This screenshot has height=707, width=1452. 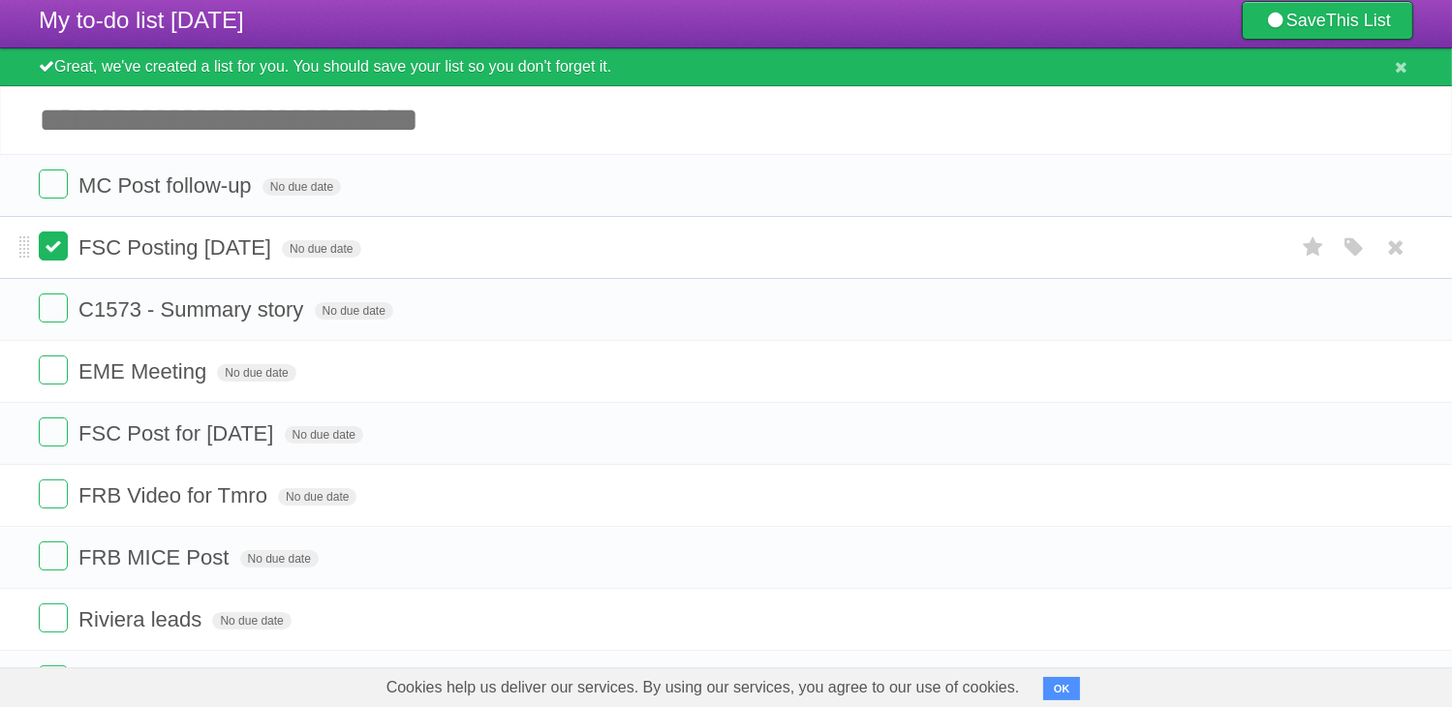 I want to click on span: MC Post follow-up, so click(x=168, y=185).